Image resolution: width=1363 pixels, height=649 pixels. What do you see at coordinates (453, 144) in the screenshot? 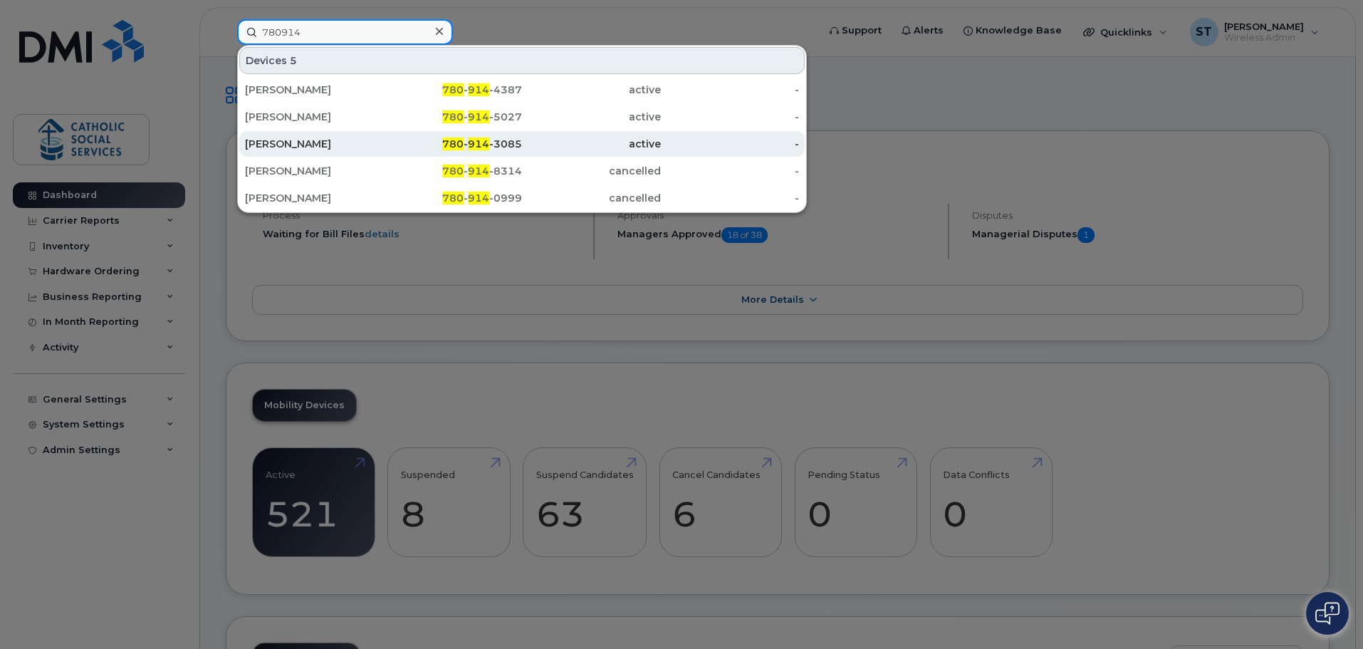
I see `div: - -3085` at bounding box center [453, 144].